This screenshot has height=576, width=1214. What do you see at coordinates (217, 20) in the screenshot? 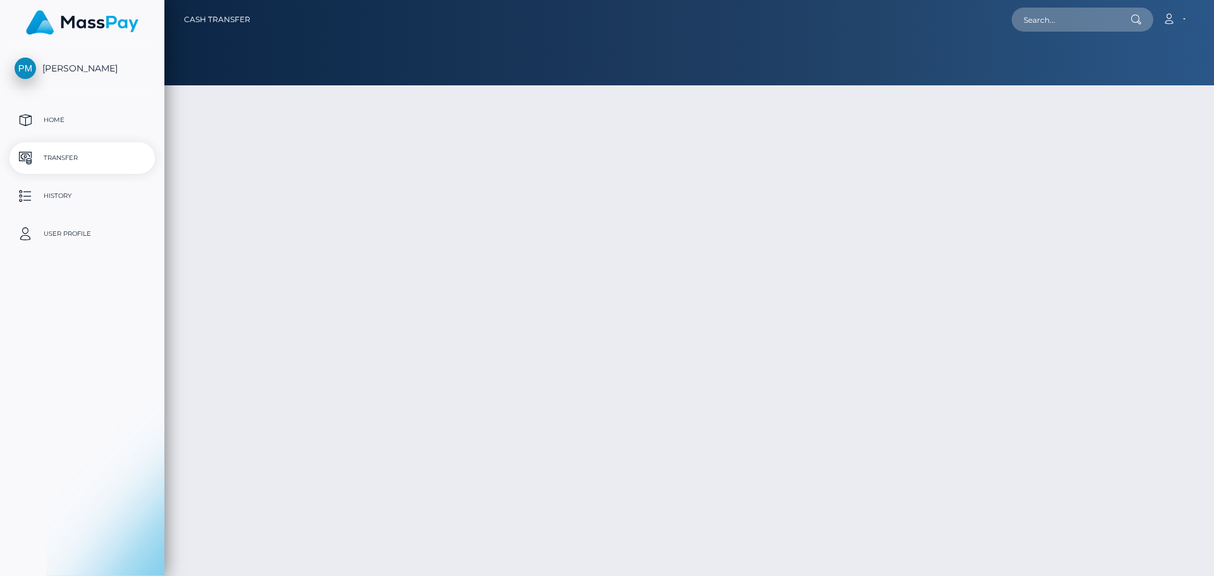
I see `a: Cash Transfer` at bounding box center [217, 20].